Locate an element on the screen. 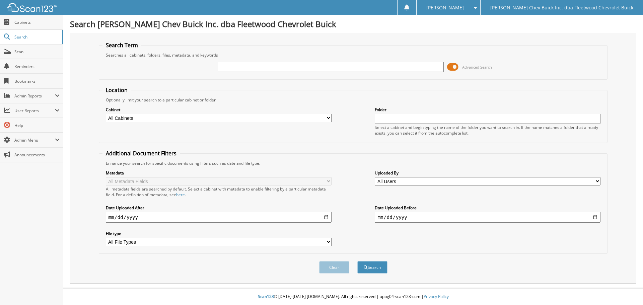 The height and width of the screenshot is (305, 643). label: Metadata is located at coordinates (219, 173).